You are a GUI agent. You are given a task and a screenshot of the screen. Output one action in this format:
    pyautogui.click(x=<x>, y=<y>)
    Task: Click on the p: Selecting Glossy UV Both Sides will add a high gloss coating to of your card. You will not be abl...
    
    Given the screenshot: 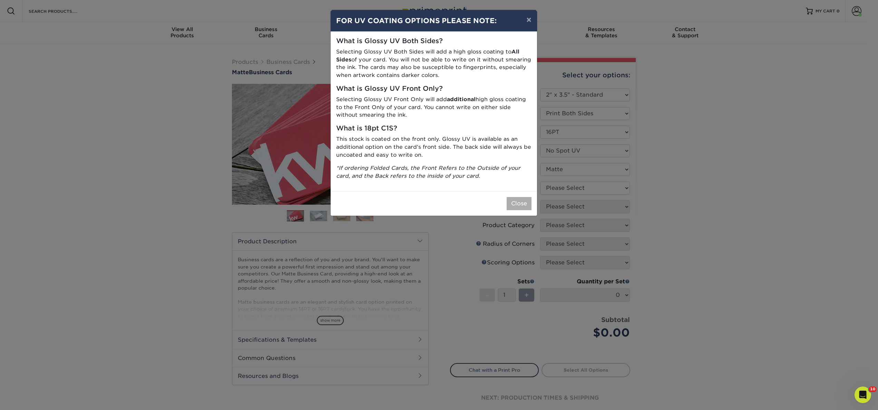 What is the action you would take?
    pyautogui.click(x=434, y=63)
    